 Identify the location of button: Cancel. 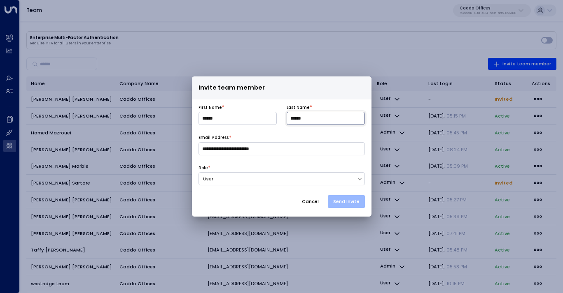
(310, 202).